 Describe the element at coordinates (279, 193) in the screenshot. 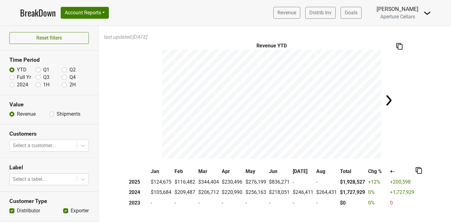

I see `td: $218,051` at that location.